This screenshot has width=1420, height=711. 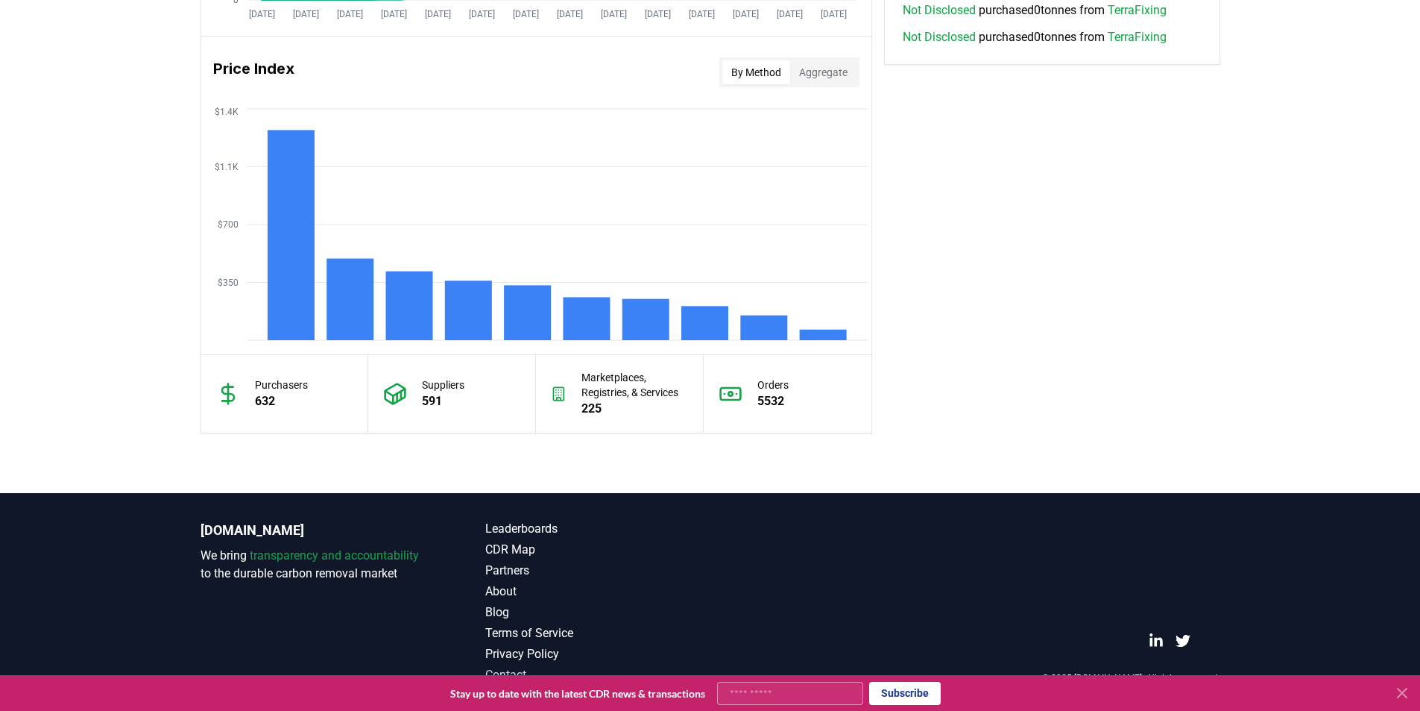 I want to click on button: Aggregate, so click(x=823, y=72).